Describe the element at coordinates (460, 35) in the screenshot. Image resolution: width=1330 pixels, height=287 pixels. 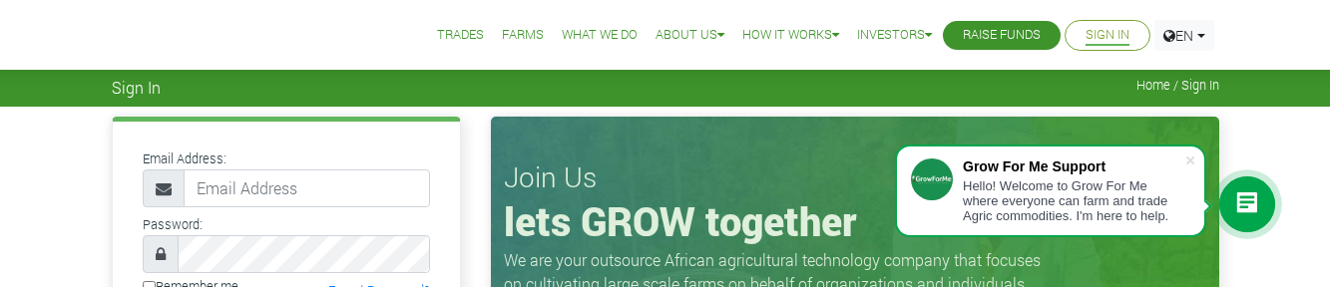
I see `a: Trades` at that location.